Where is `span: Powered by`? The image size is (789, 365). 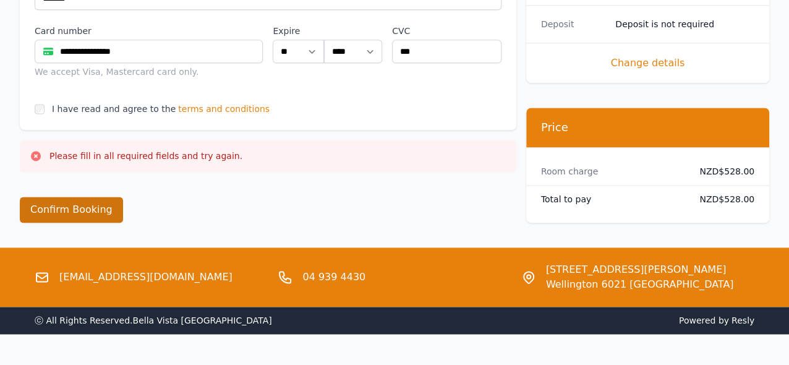 span: Powered by is located at coordinates (577, 320).